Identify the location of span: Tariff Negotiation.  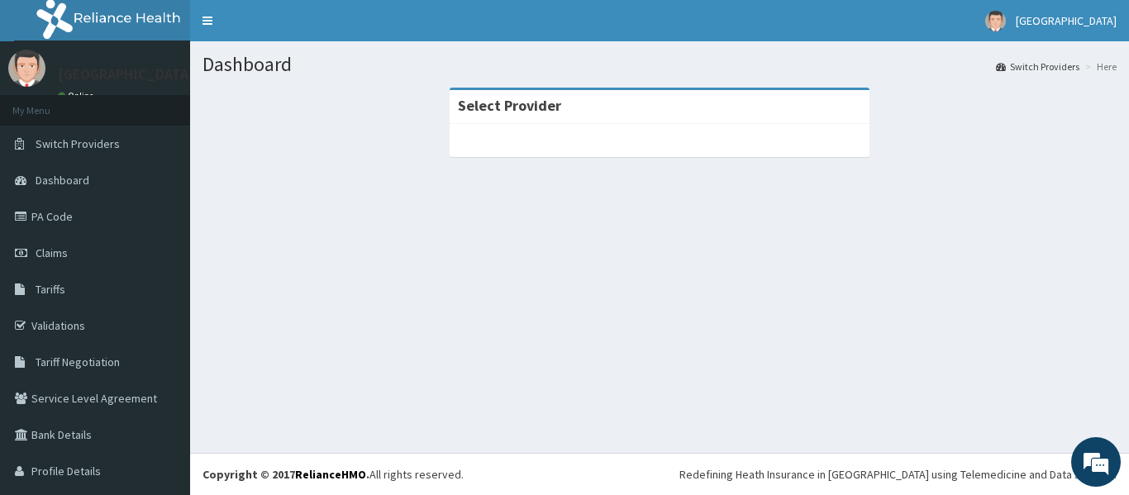
(78, 362).